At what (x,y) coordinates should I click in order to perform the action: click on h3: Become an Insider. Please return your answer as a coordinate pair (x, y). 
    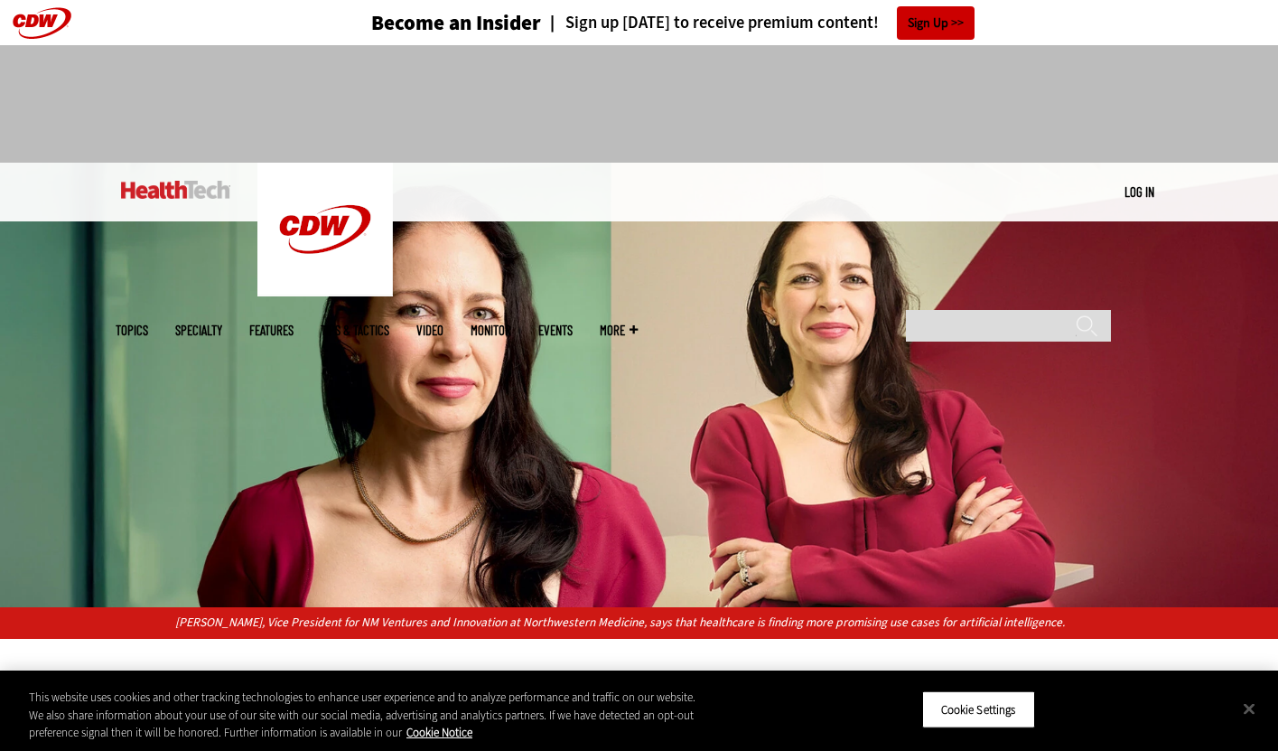
    Looking at the image, I should click on (456, 23).